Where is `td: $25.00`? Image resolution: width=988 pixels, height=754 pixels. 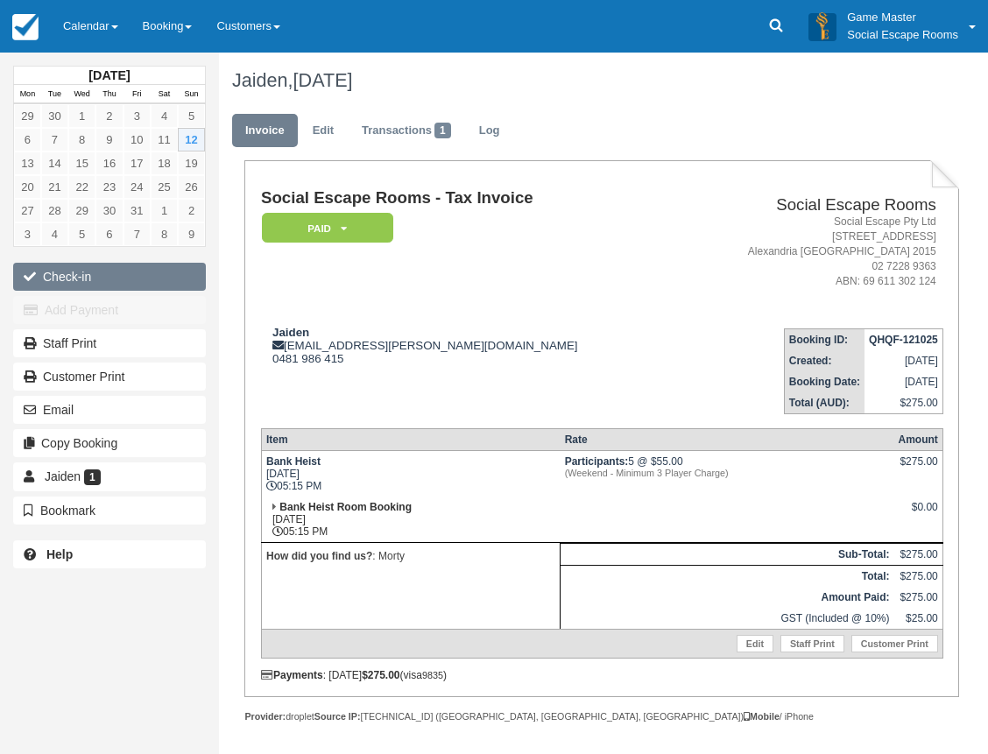 td: $25.00 is located at coordinates (918, 619).